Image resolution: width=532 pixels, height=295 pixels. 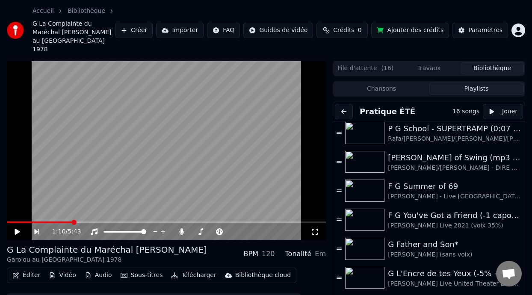 What do you see at coordinates (485, 30) in the screenshot?
I see `div: Paramètres` at bounding box center [485, 30].